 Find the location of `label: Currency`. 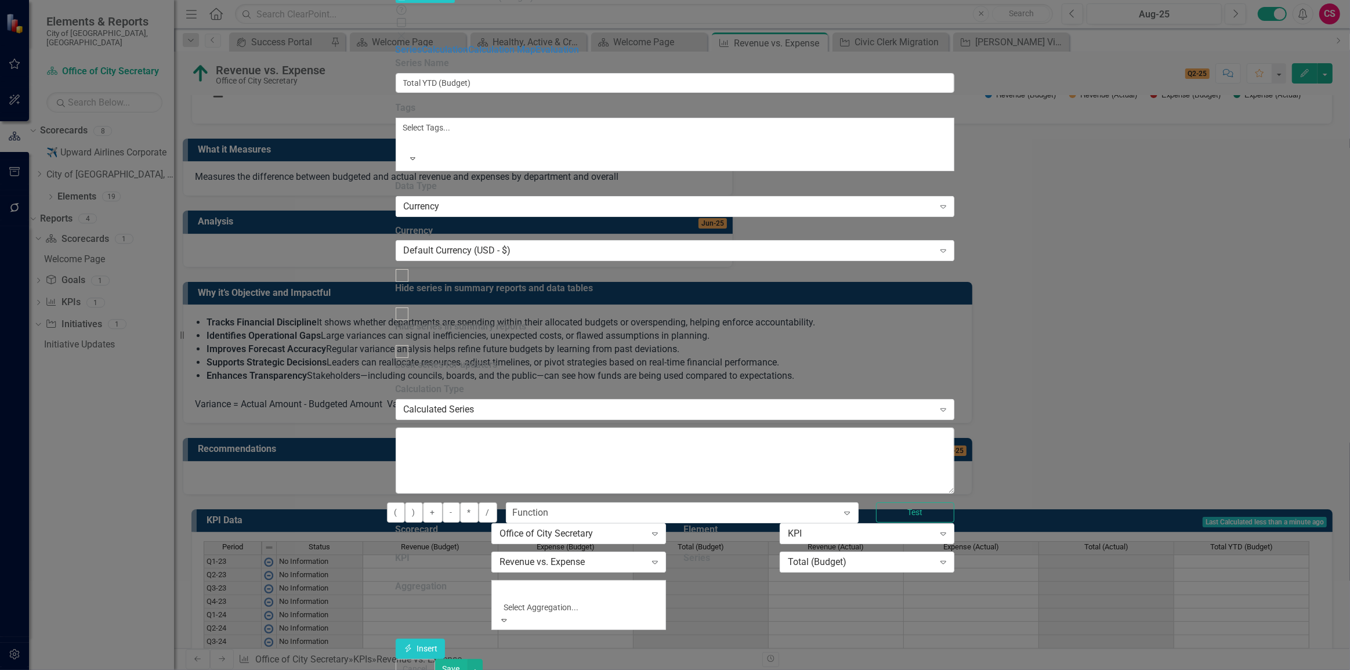

label: Currency is located at coordinates (675, 231).